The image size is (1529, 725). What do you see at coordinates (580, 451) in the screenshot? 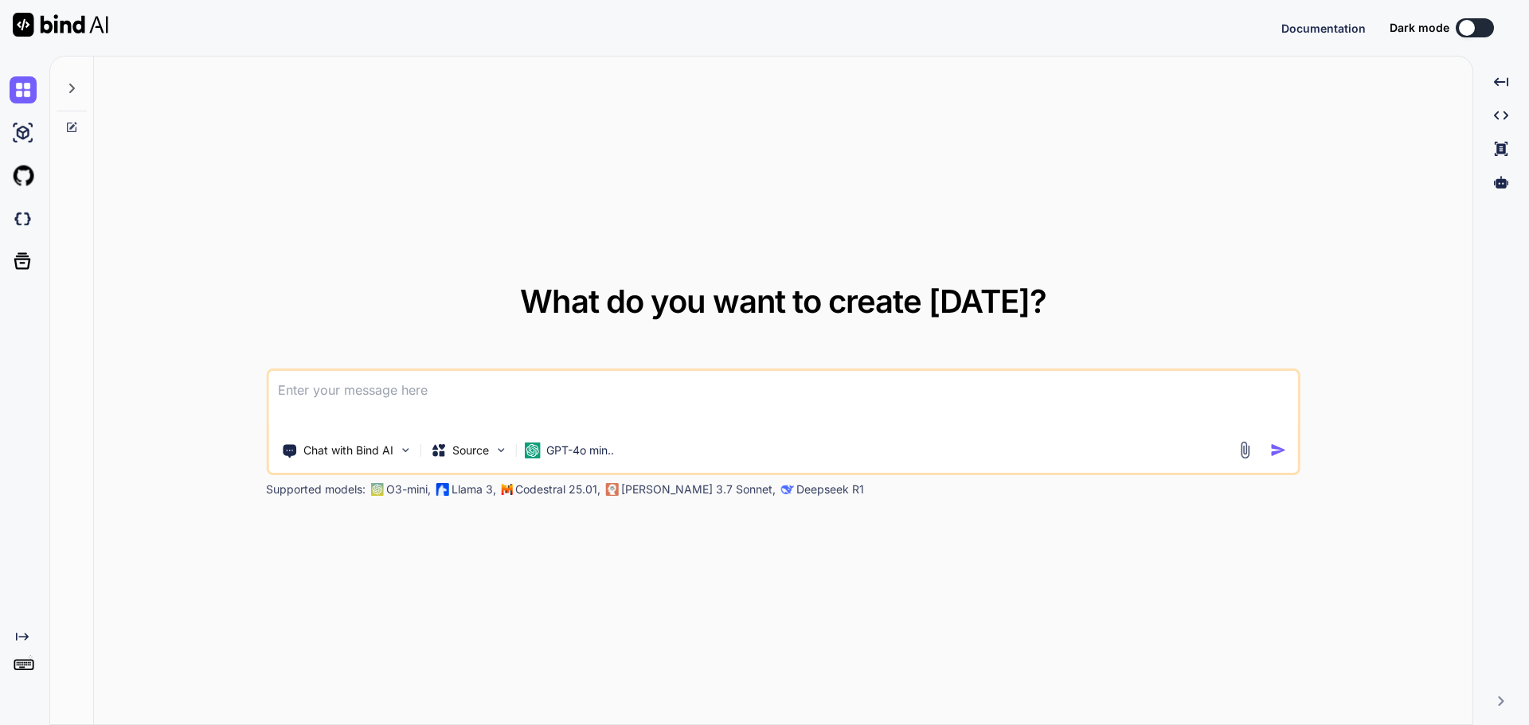
I see `p: GPT-4o min..` at bounding box center [580, 451].